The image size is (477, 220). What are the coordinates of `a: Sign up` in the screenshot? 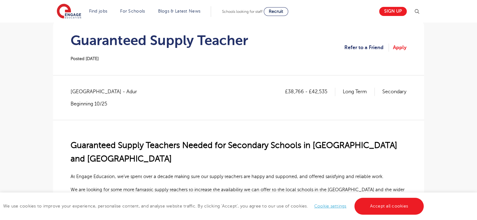 It's located at (393, 11).